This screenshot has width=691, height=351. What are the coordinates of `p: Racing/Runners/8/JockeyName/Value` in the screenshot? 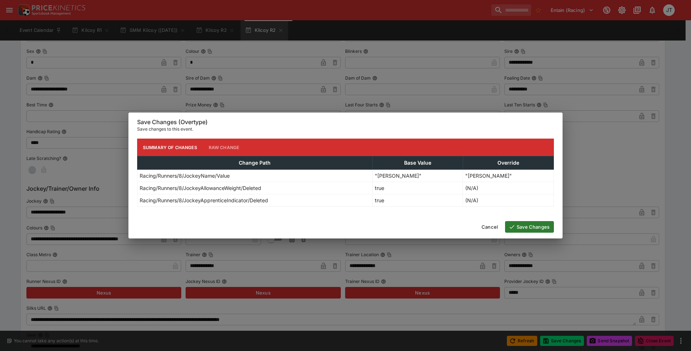 It's located at (184, 175).